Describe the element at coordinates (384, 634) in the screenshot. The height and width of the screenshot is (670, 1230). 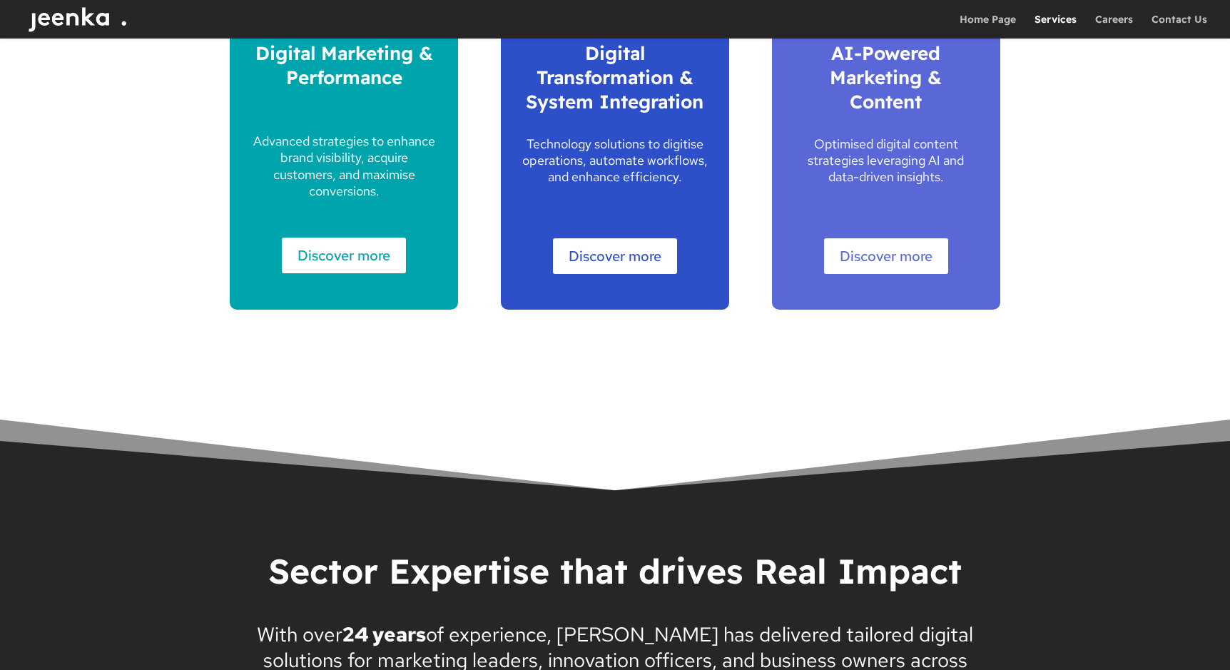
I see `strong: 24 years` at that location.